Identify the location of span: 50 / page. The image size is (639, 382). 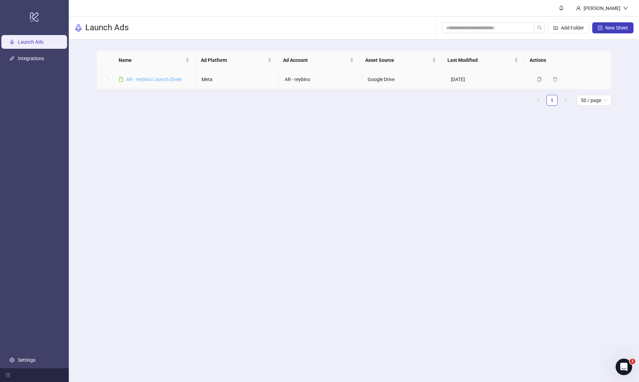
(594, 100).